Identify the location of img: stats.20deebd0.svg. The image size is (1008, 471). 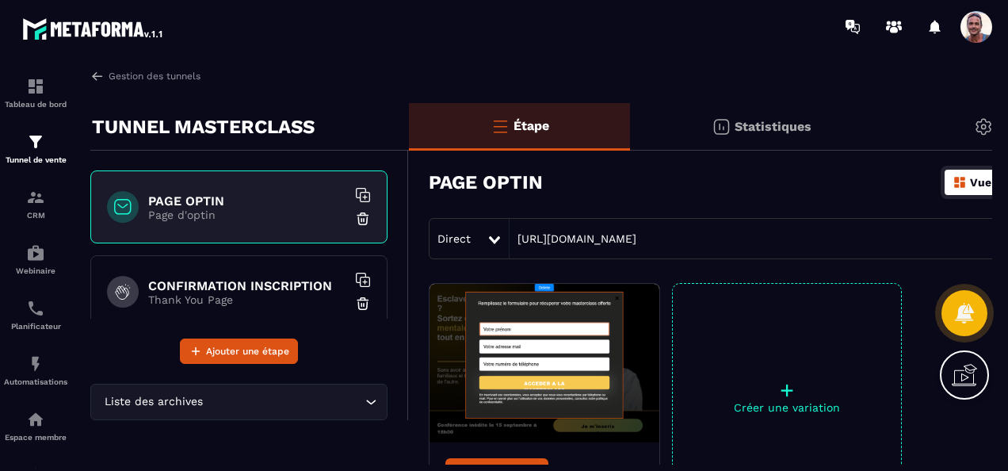
(721, 127).